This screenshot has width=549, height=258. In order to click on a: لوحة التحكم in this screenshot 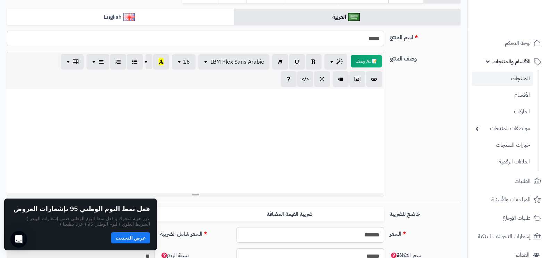, I will do `click(508, 43)`.